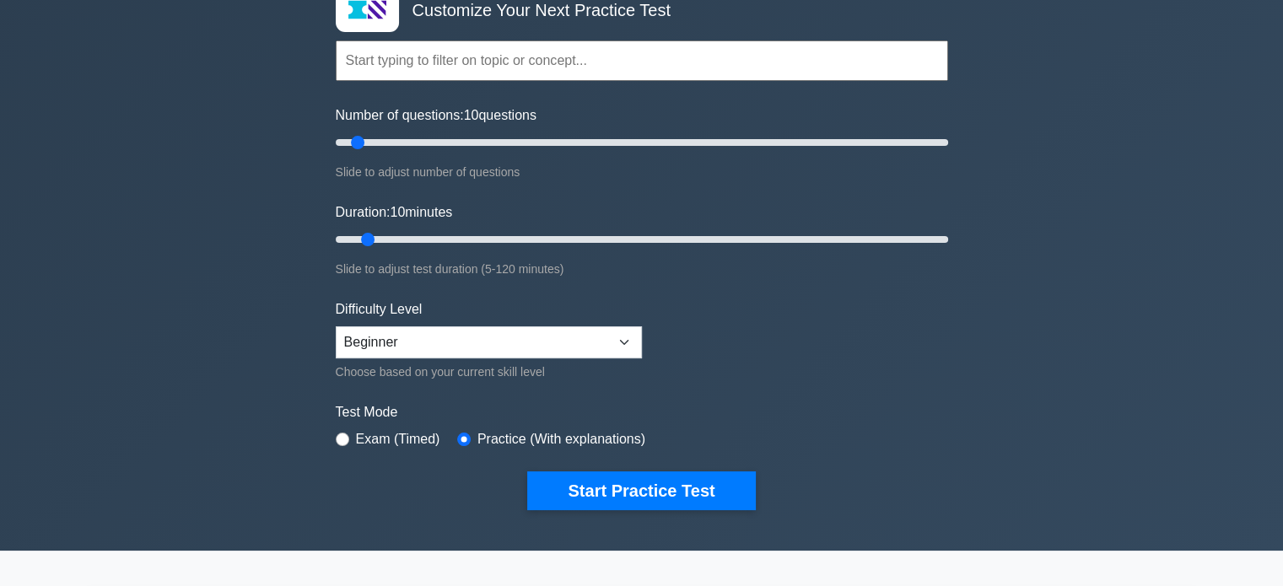 The height and width of the screenshot is (586, 1283). I want to click on div: Slide to adjust test duration (5-120 minutes), so click(642, 269).